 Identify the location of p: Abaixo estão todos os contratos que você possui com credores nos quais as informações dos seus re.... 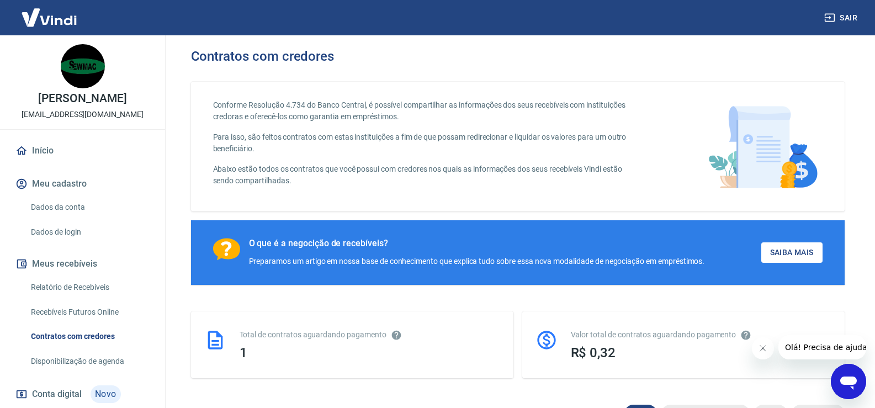
(426, 175).